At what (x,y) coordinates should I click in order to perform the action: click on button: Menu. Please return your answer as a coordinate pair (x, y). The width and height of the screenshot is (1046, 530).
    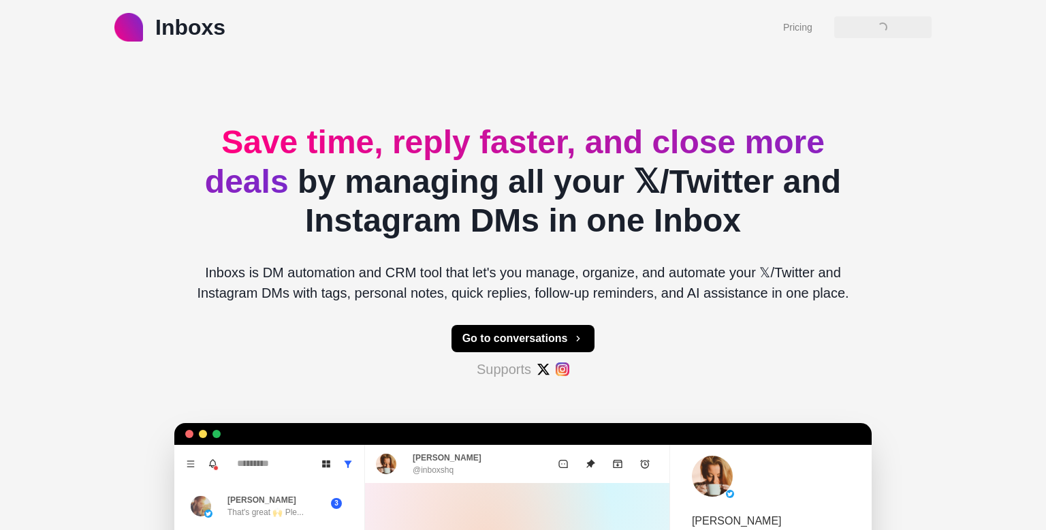
    Looking at the image, I should click on (191, 464).